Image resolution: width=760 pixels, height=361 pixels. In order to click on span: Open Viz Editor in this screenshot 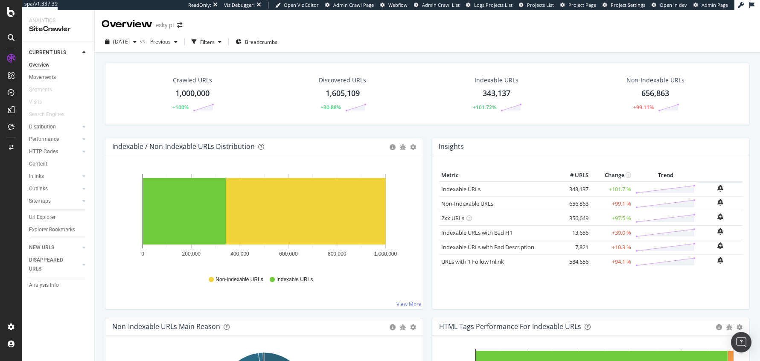, I will do `click(301, 5)`.